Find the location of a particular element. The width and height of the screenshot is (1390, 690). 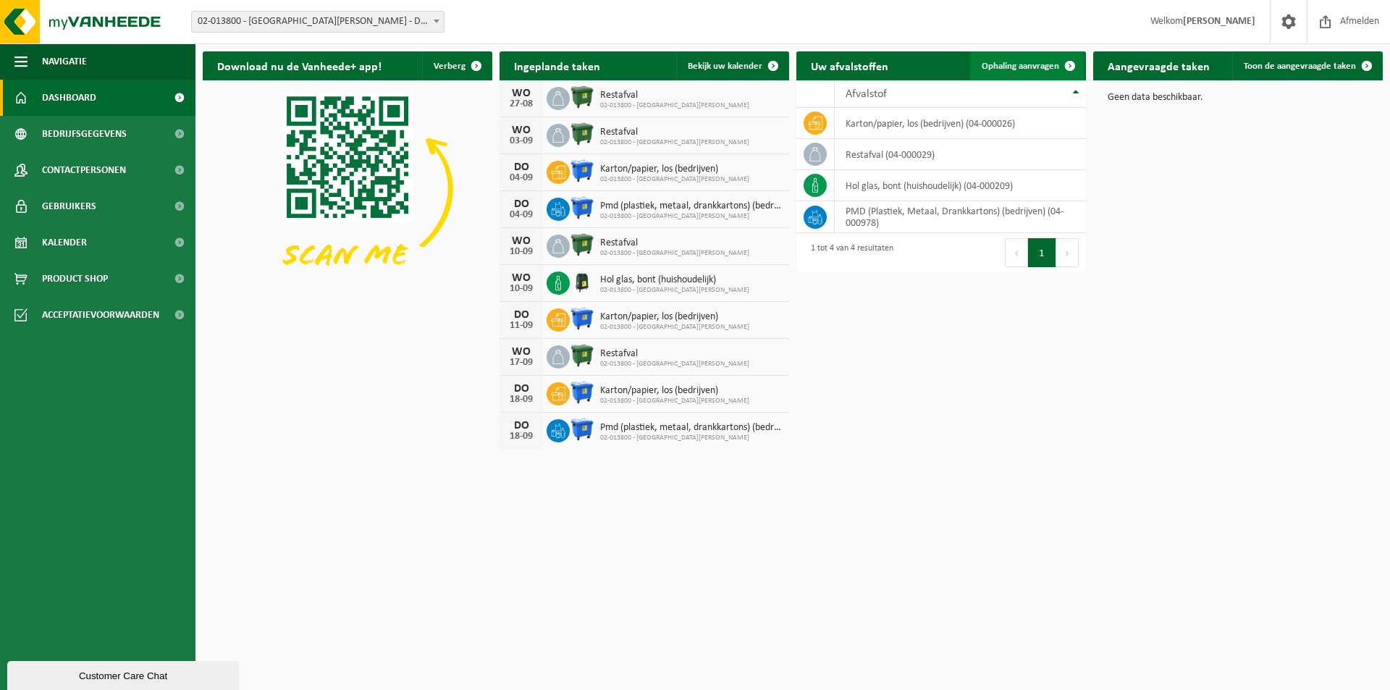

h2: Uw afvalstoffen is located at coordinates (849, 65).